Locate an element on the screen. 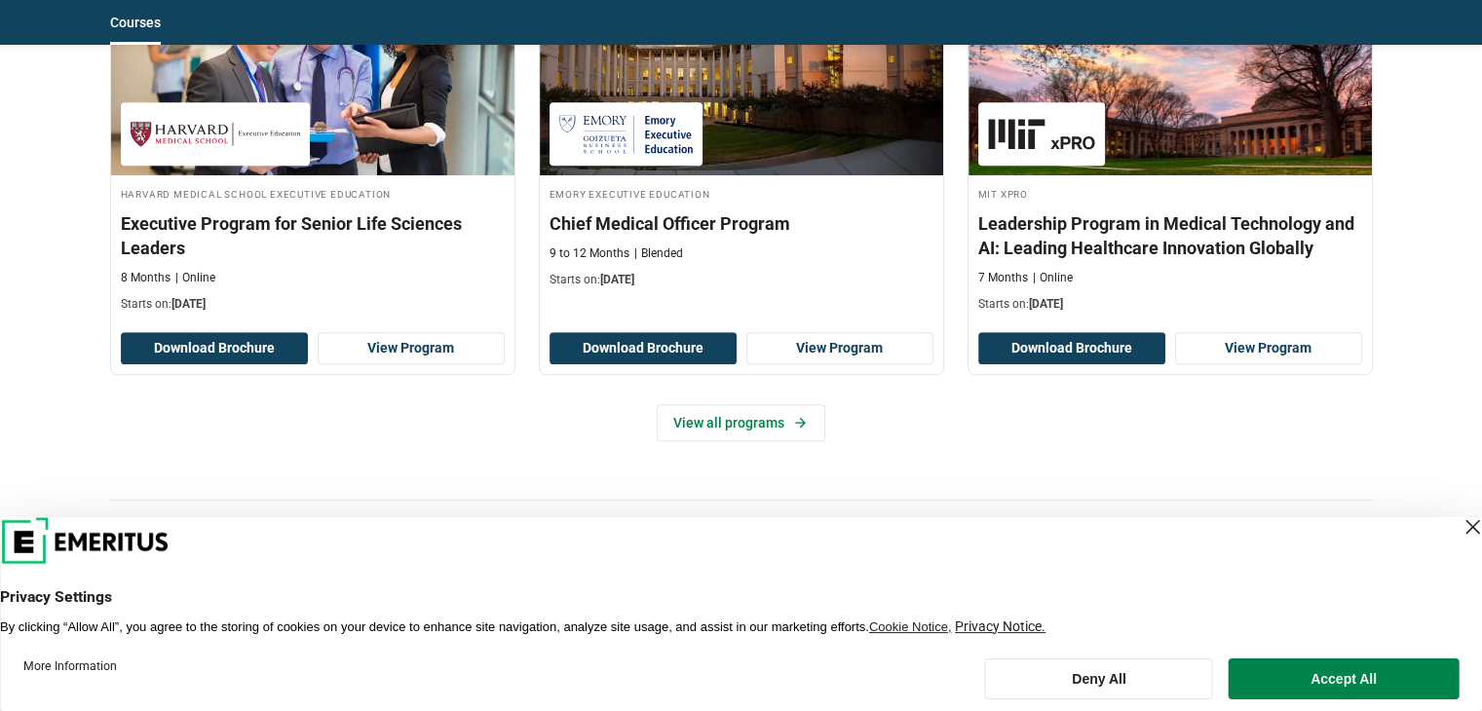  h4: Harvard Medical School Executive Education is located at coordinates (313, 193).